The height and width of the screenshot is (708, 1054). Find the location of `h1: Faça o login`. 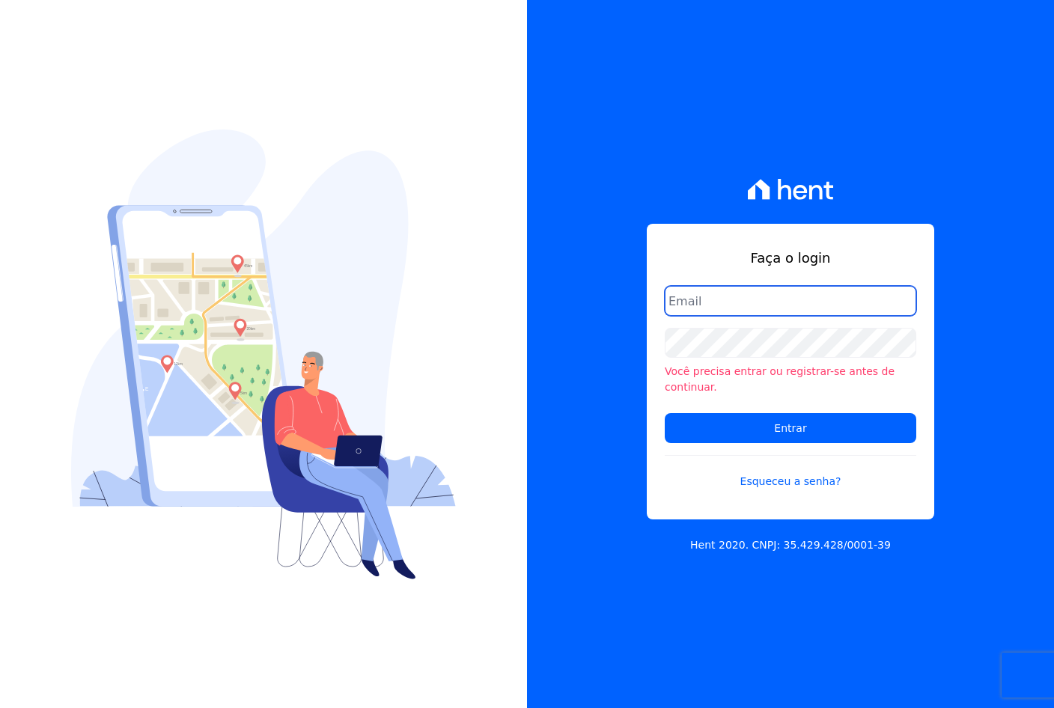

h1: Faça o login is located at coordinates (791, 258).